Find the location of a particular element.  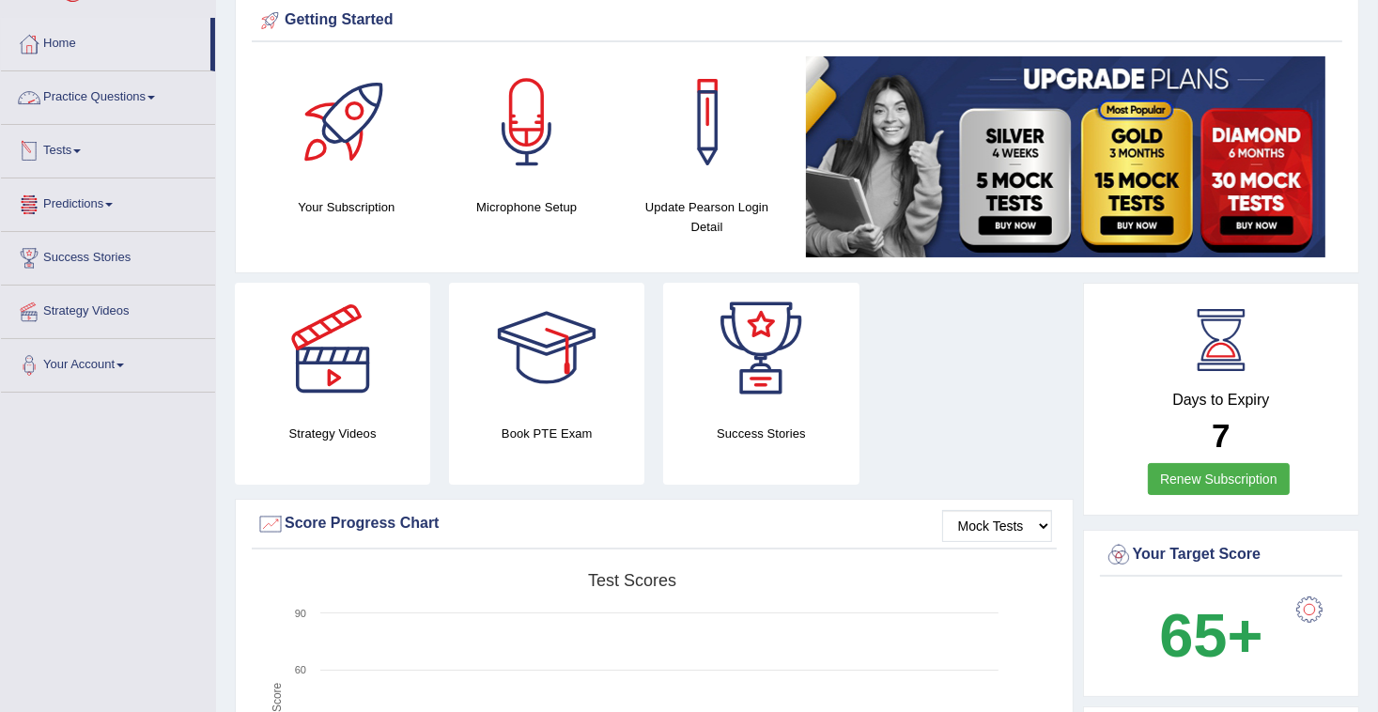

img: small5.jpg is located at coordinates (1065, 157).